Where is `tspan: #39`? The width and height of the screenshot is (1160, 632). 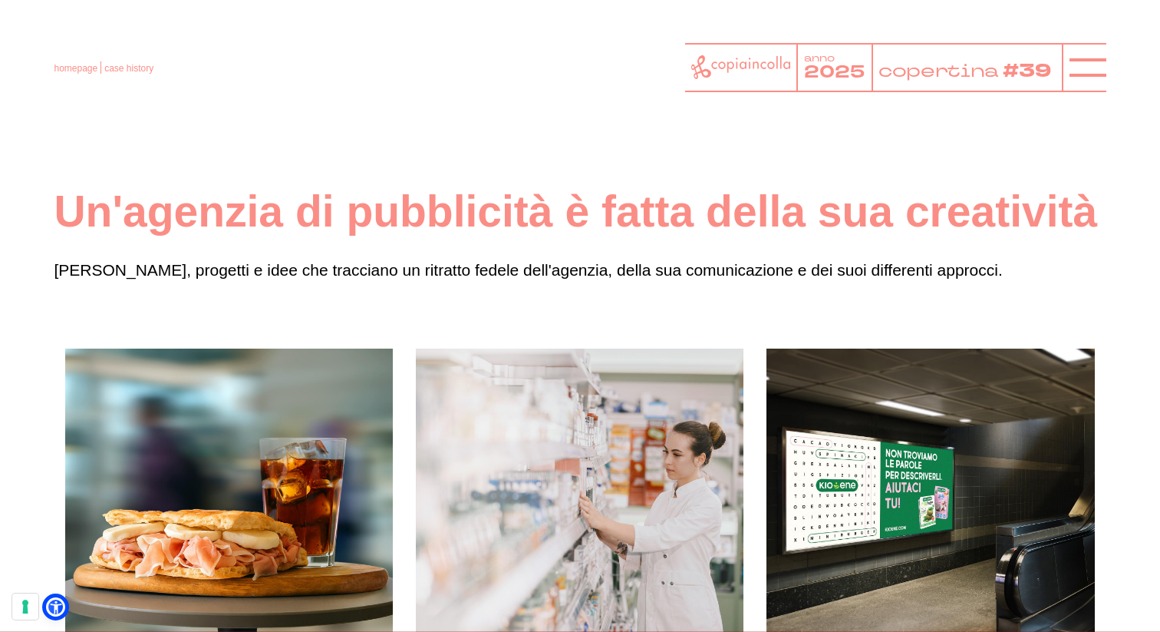
tspan: #39 is located at coordinates (1030, 71).